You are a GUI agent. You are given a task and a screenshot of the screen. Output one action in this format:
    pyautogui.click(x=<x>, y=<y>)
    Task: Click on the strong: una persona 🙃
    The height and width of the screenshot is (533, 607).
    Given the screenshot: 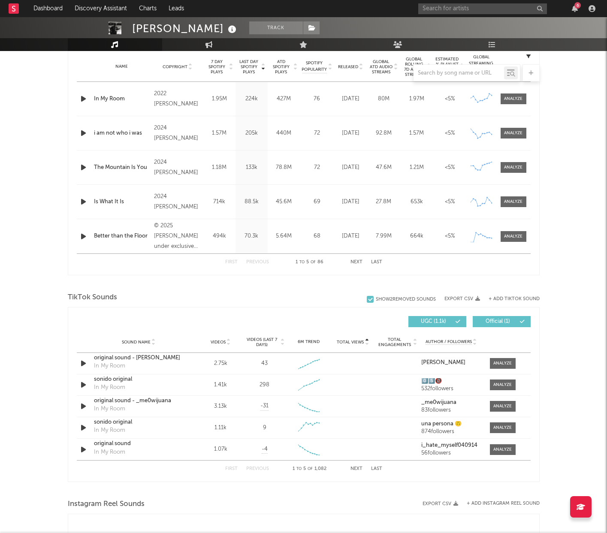 What is the action you would take?
    pyautogui.click(x=442, y=424)
    